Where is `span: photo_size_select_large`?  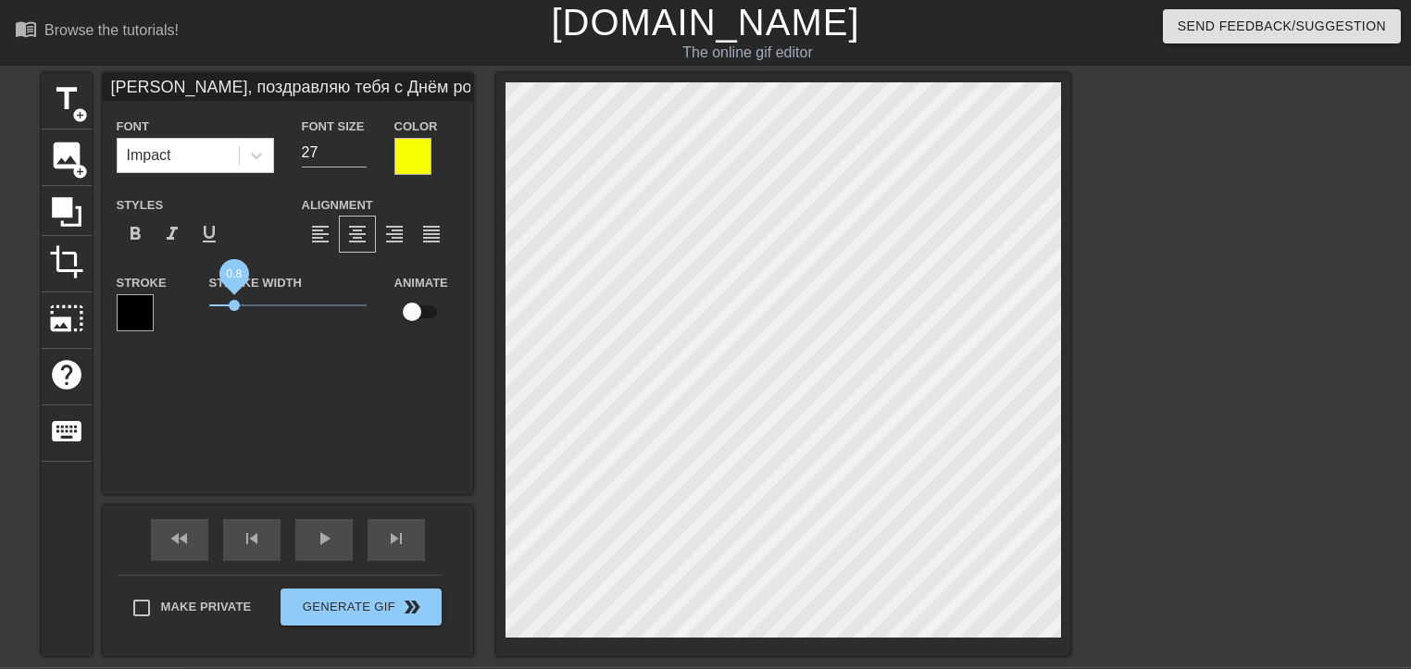
span: photo_size_select_large is located at coordinates (67, 319).